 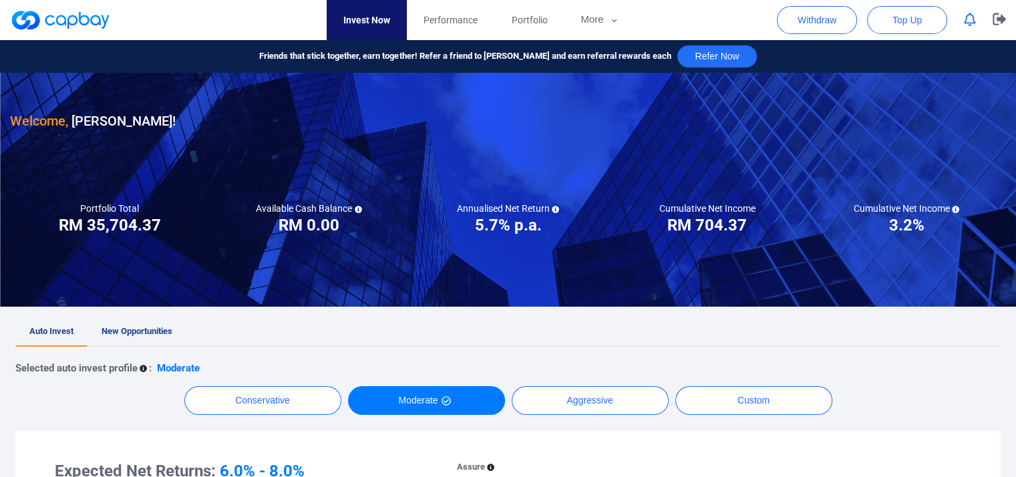 What do you see at coordinates (450, 20) in the screenshot?
I see `span: Performance` at bounding box center [450, 20].